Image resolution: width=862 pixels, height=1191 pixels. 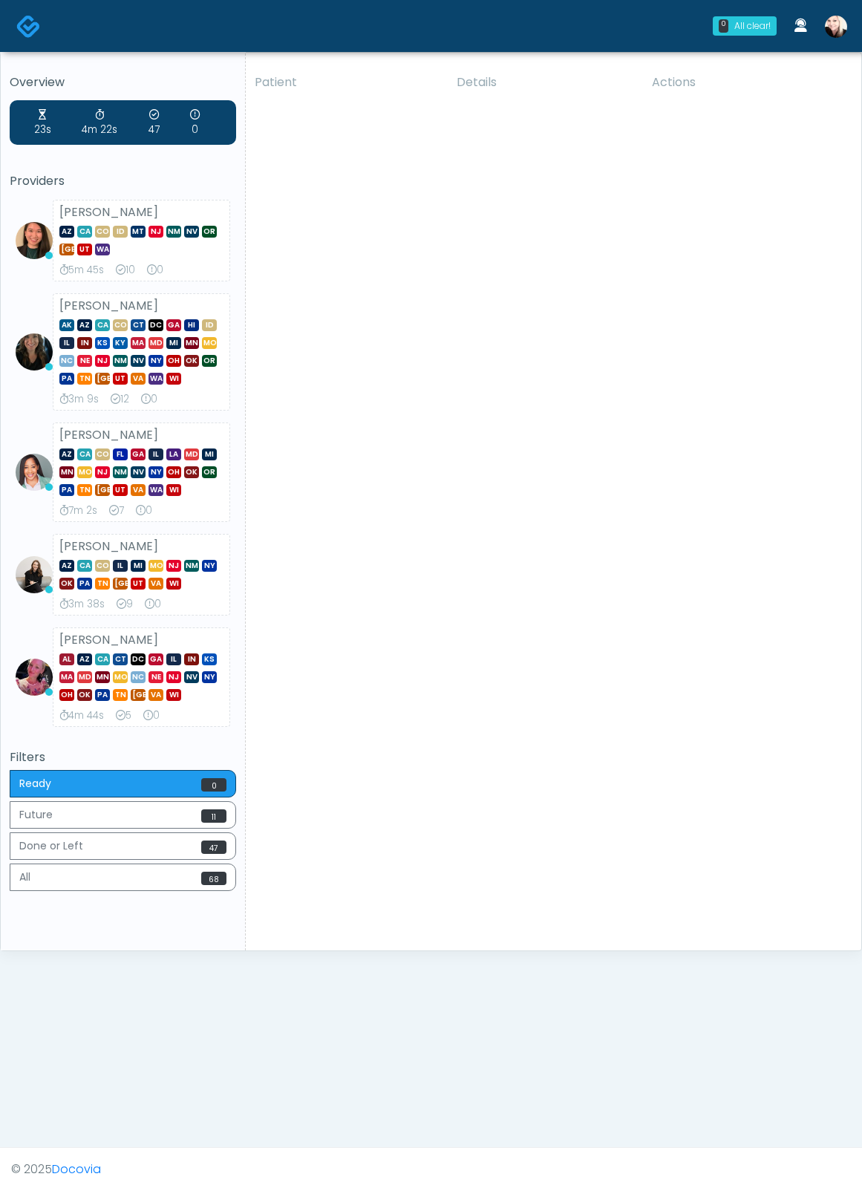 What do you see at coordinates (100, 123) in the screenshot?
I see `div: 4m 22s` at bounding box center [100, 123].